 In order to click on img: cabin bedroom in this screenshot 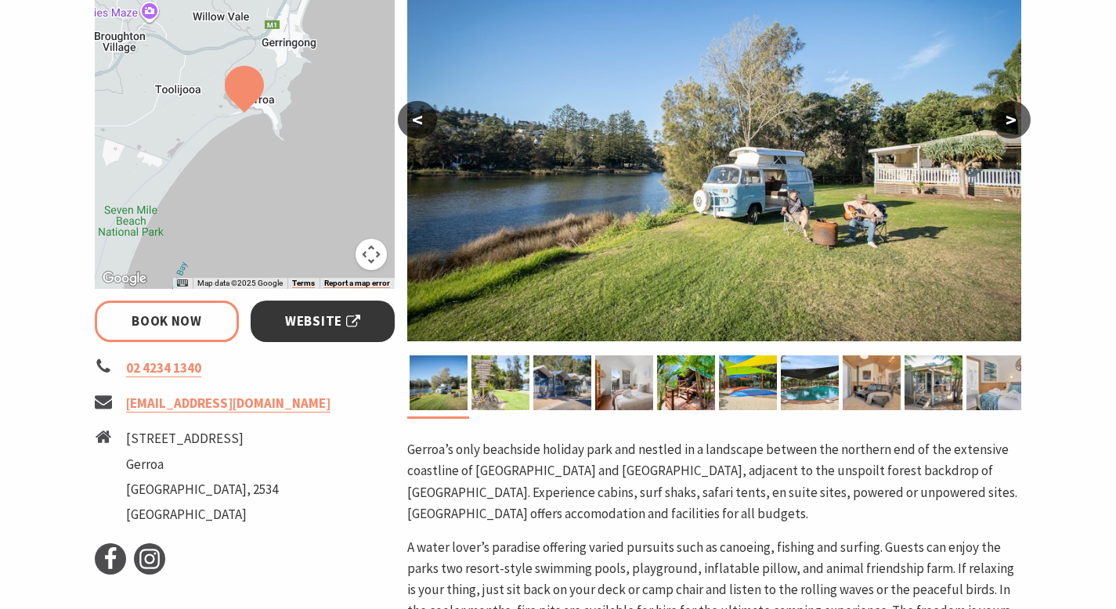, I will do `click(995, 383)`.